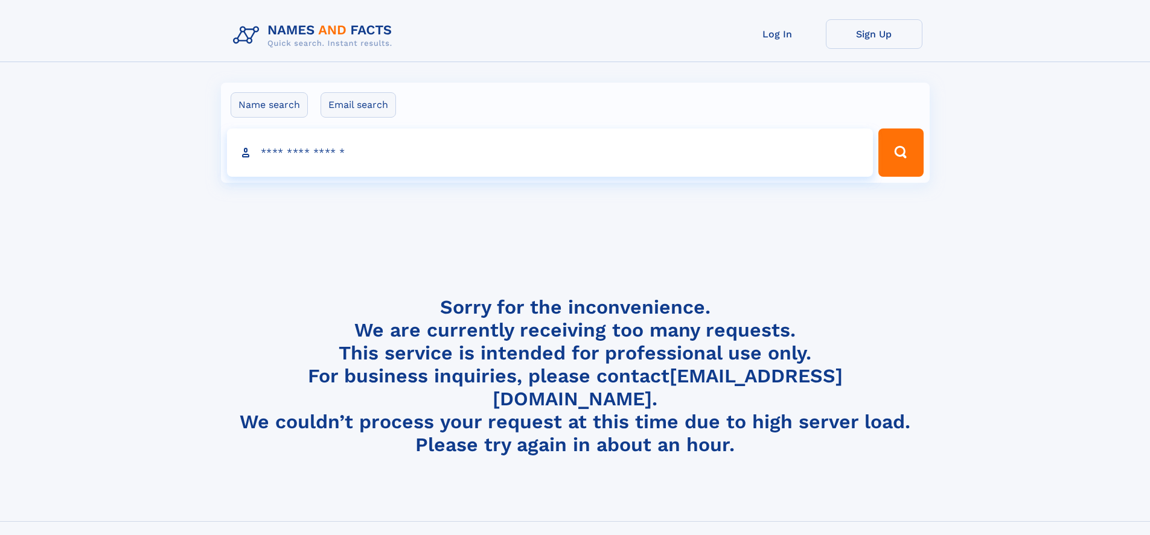 The height and width of the screenshot is (535, 1150). Describe the element at coordinates (900, 153) in the screenshot. I see `button: Search Button` at that location.